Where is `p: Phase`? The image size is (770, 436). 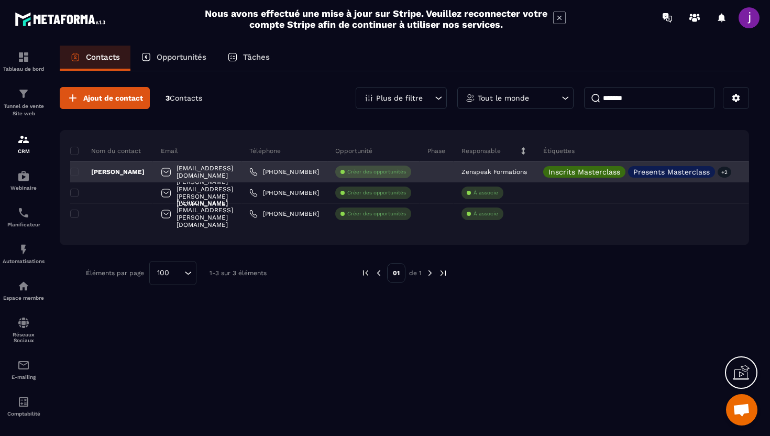
p: Phase is located at coordinates (436, 151).